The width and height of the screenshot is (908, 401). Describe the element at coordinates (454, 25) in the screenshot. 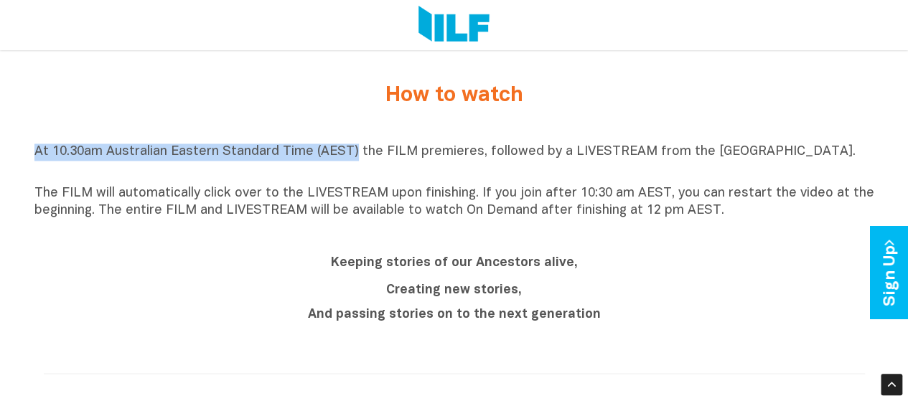

I see `img: Logo` at that location.